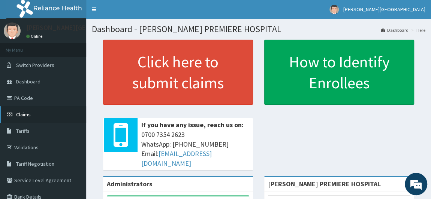 This screenshot has height=199, width=431. Describe the element at coordinates (23, 115) in the screenshot. I see `span: Claims` at that location.